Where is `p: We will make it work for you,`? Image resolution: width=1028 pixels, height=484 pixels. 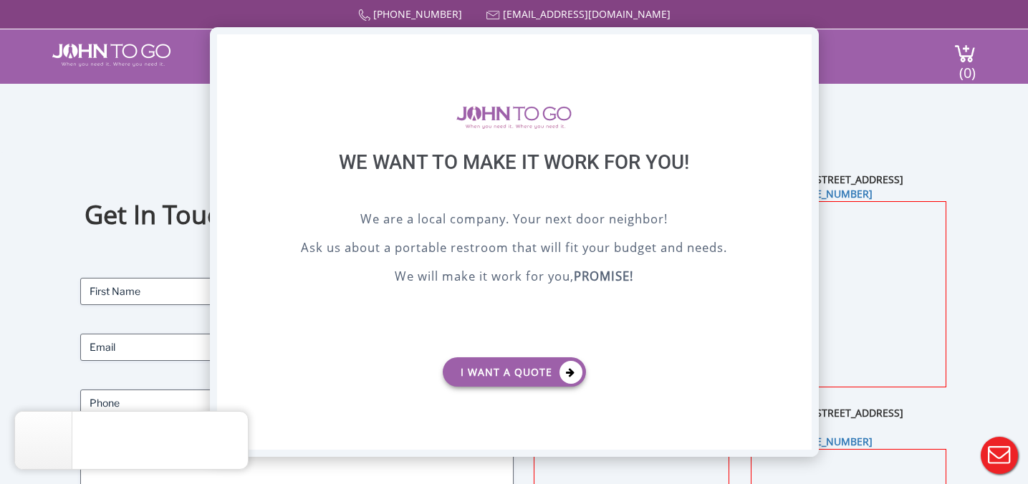
p: We will make it work for you, is located at coordinates (514, 278).